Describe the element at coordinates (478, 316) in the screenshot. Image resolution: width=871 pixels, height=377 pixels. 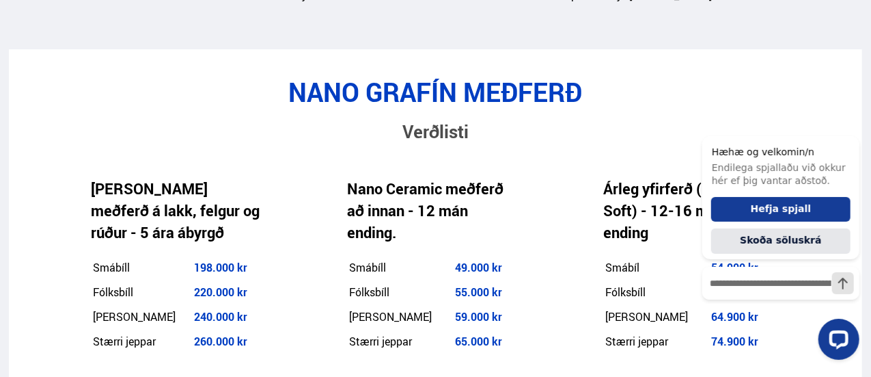
I see `span: 59.000 kr` at that location.